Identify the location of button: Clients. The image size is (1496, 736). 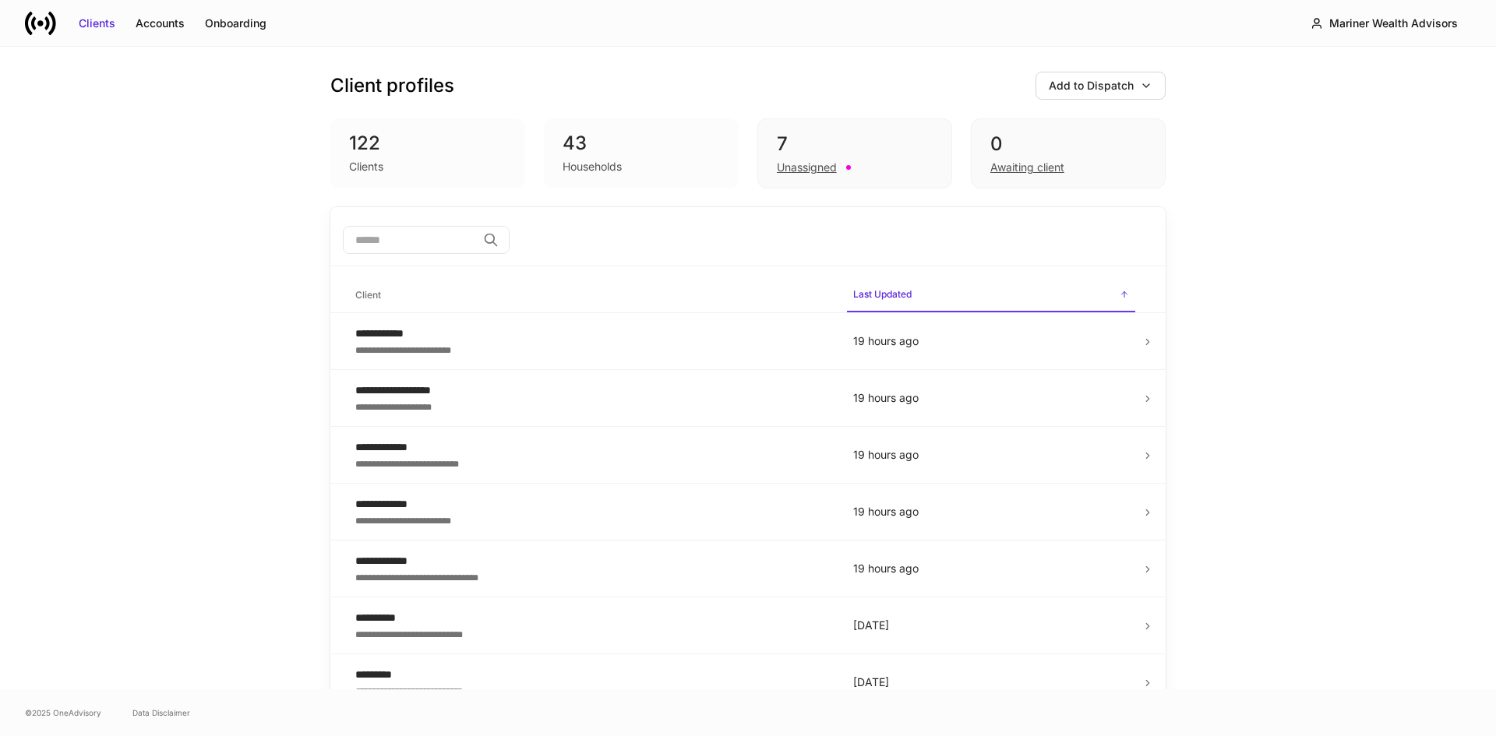
(97, 23).